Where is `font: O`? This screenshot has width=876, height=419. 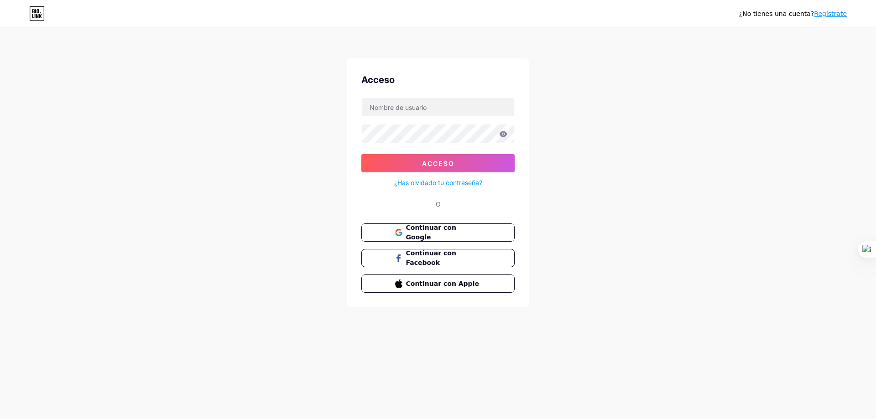 font: O is located at coordinates (438, 204).